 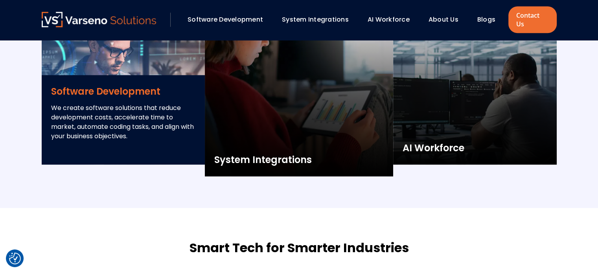 I want to click on h3: Software Development, so click(x=123, y=92).